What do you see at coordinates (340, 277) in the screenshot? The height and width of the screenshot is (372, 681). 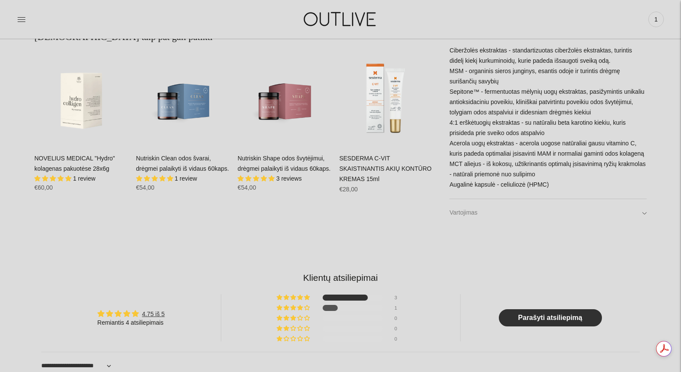 I see `h2: Klientų atsiliepimai` at bounding box center [340, 277].